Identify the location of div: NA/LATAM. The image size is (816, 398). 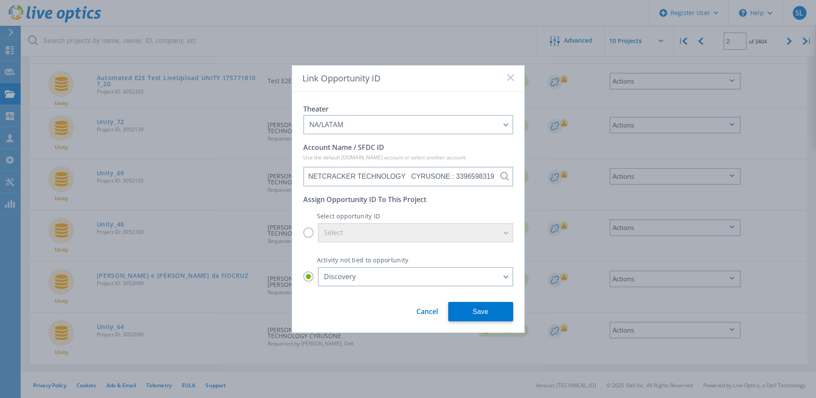
(404, 124).